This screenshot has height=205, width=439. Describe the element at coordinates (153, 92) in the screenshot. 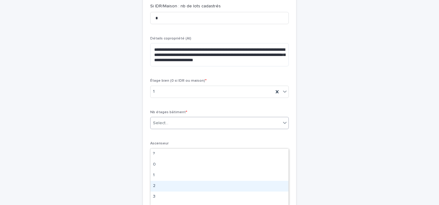

I see `span: 1` at that location.